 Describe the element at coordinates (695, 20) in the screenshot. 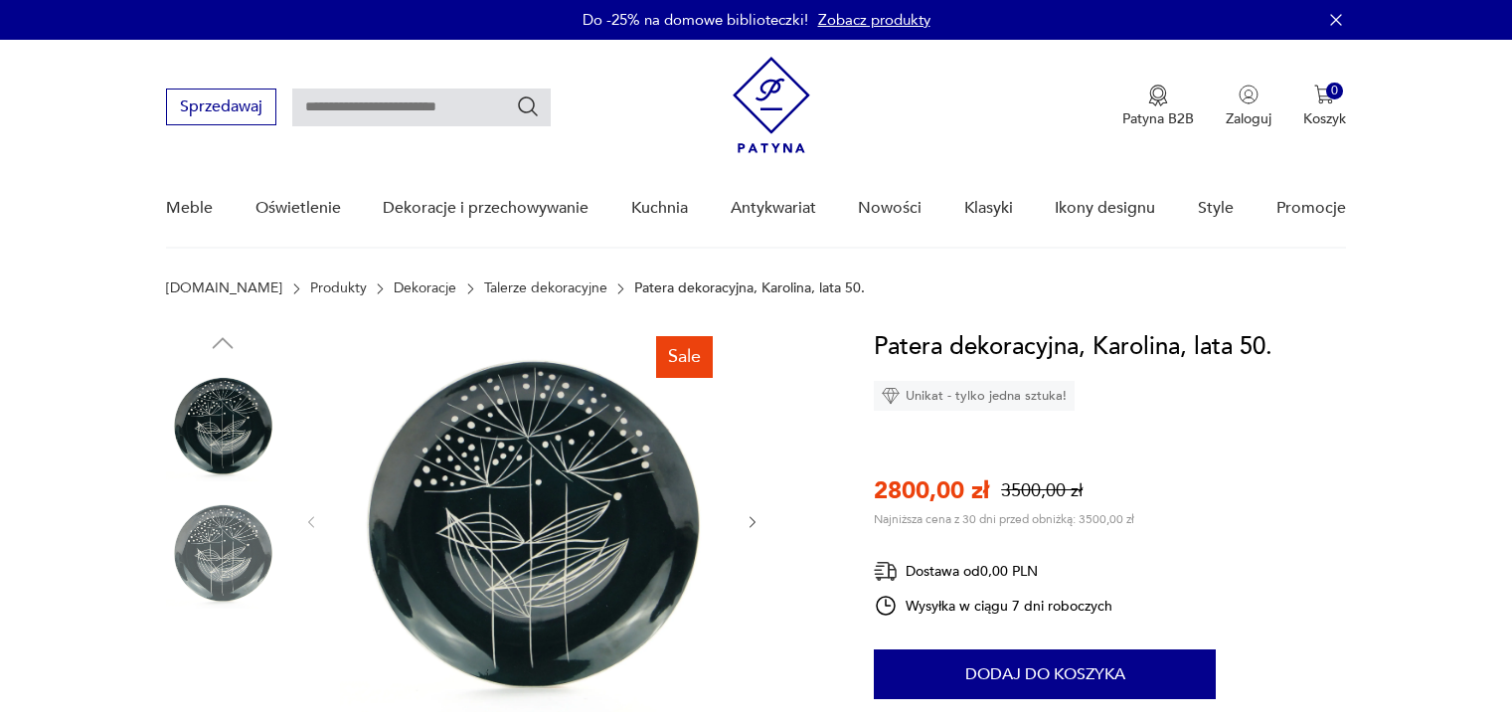

I see `p: Do -25% na domowe biblioteczki!` at that location.